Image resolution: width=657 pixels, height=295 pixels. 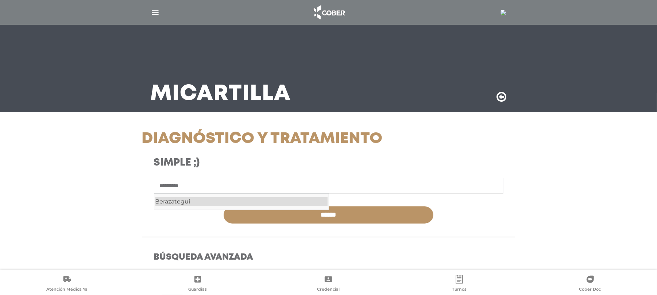 I want to click on span: Atención Médica Ya, so click(x=67, y=290).